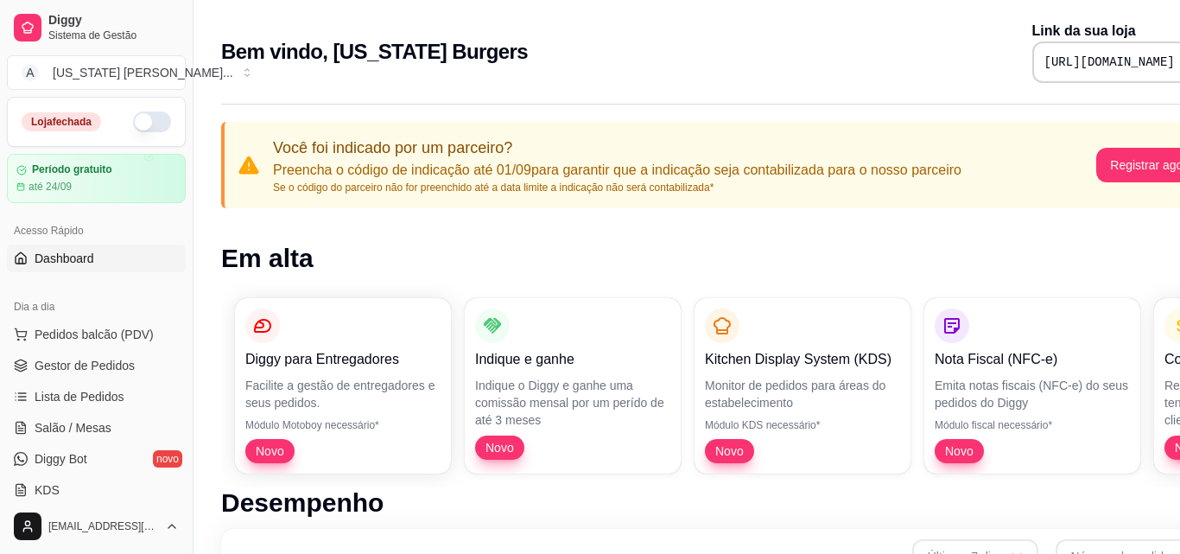 This screenshot has height=554, width=1180. Describe the element at coordinates (79, 396) in the screenshot. I see `span: Lista de Pedidos` at that location.